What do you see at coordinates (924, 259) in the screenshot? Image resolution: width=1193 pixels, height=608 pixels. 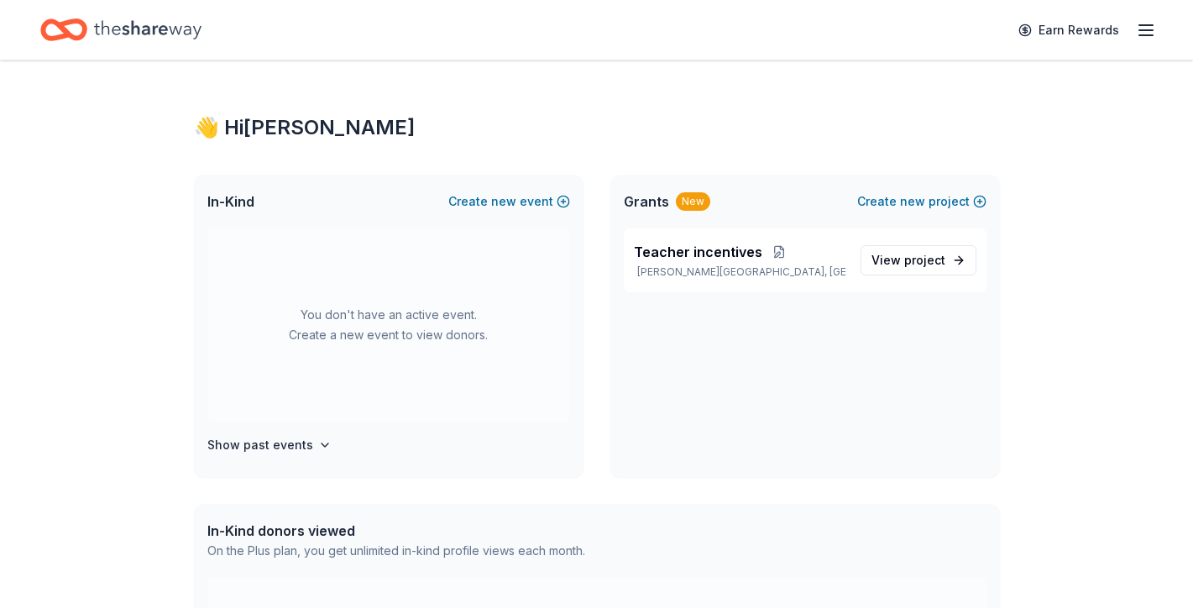 I see `span: project` at bounding box center [924, 259].